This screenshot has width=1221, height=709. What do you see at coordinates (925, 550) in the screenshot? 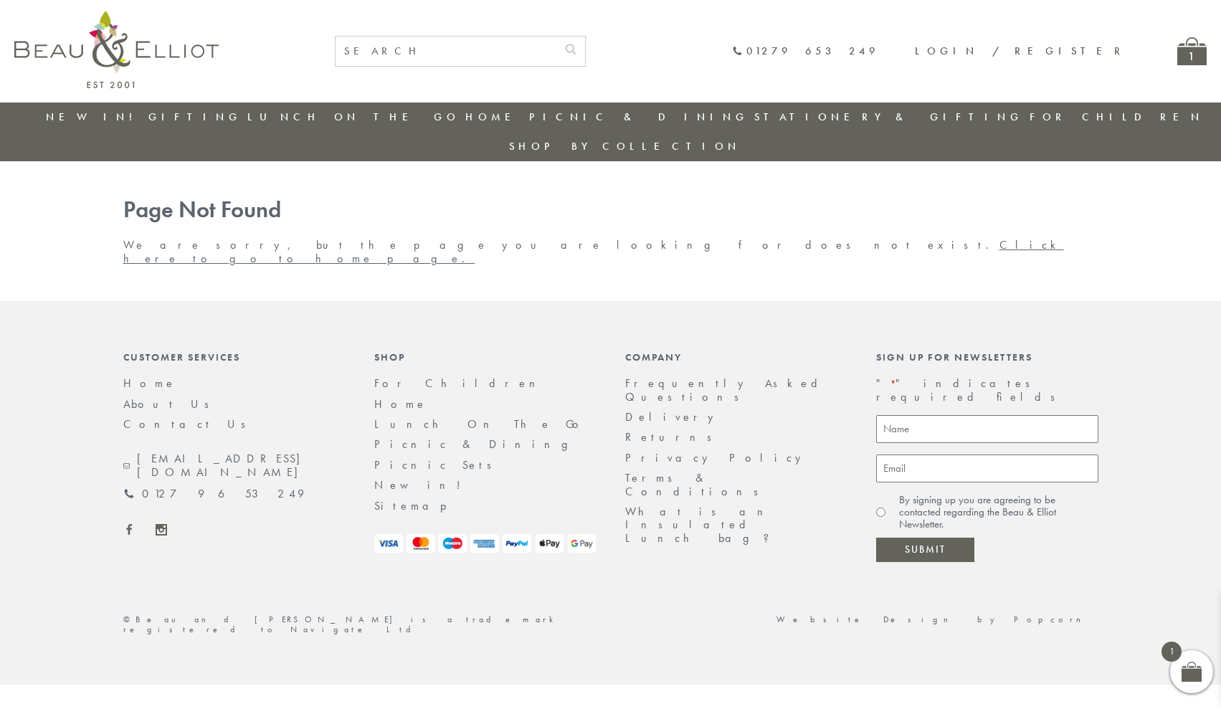
I see `input: Submit` at bounding box center [925, 550].